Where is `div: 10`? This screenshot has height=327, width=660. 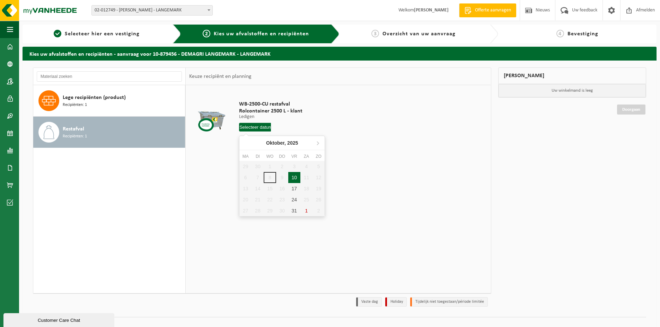 div: 10 is located at coordinates (294, 178).